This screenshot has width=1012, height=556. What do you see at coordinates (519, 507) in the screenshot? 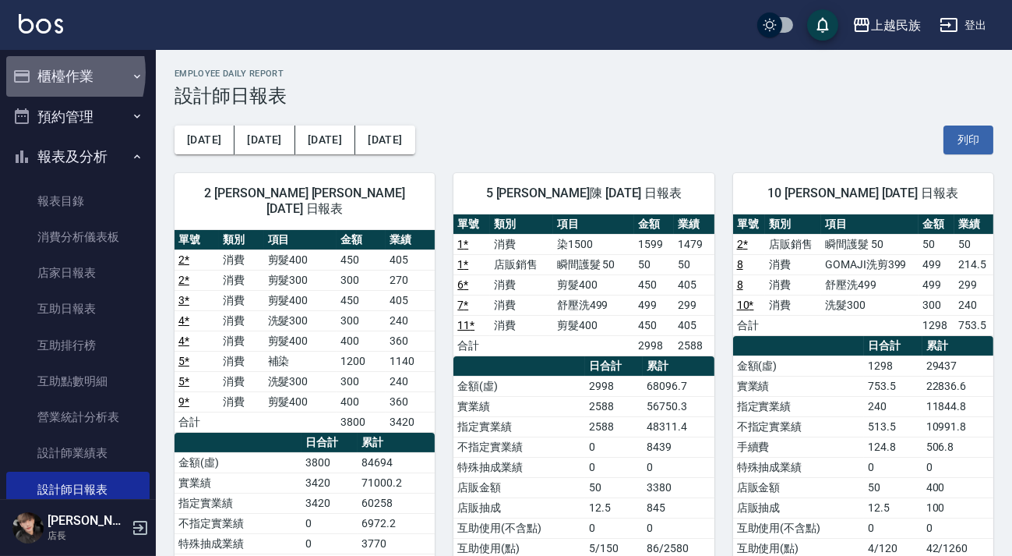
I see `td: 店販抽成` at bounding box center [519, 507].